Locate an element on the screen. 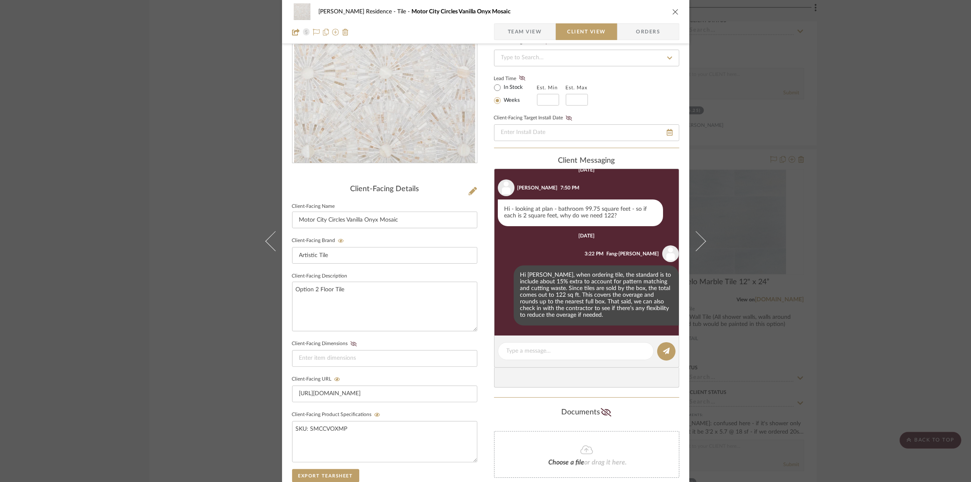  span: Tile is located at coordinates (405, 12).